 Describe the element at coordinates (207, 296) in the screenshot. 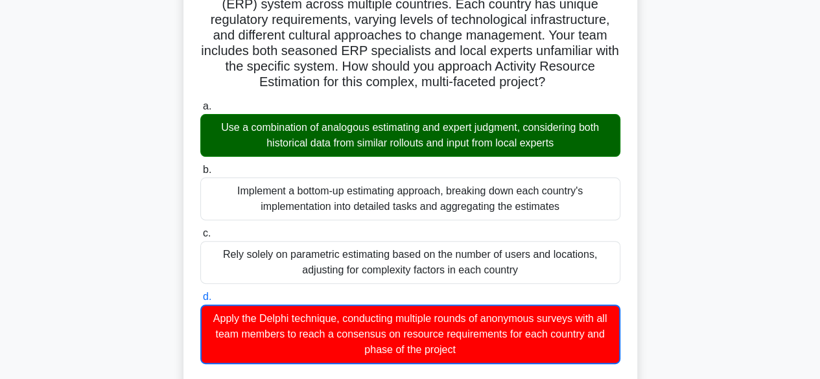

I see `span: d.` at that location.